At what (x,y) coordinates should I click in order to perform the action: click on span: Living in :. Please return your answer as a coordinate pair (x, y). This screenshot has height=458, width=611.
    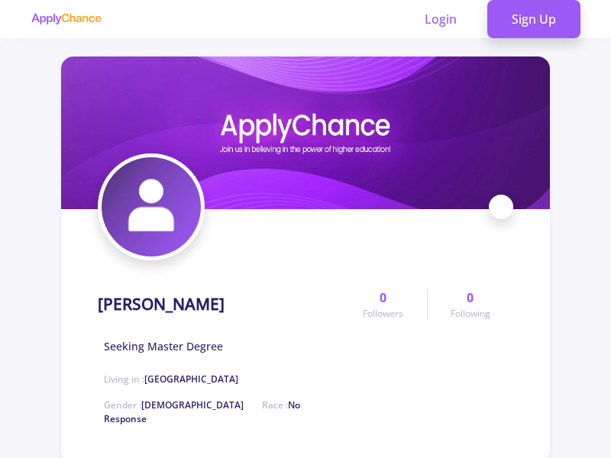
    Looking at the image, I should click on (171, 379).